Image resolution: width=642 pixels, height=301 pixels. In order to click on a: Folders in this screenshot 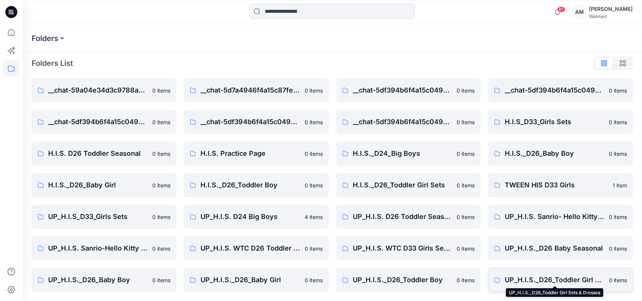, I will do `click(45, 38)`.